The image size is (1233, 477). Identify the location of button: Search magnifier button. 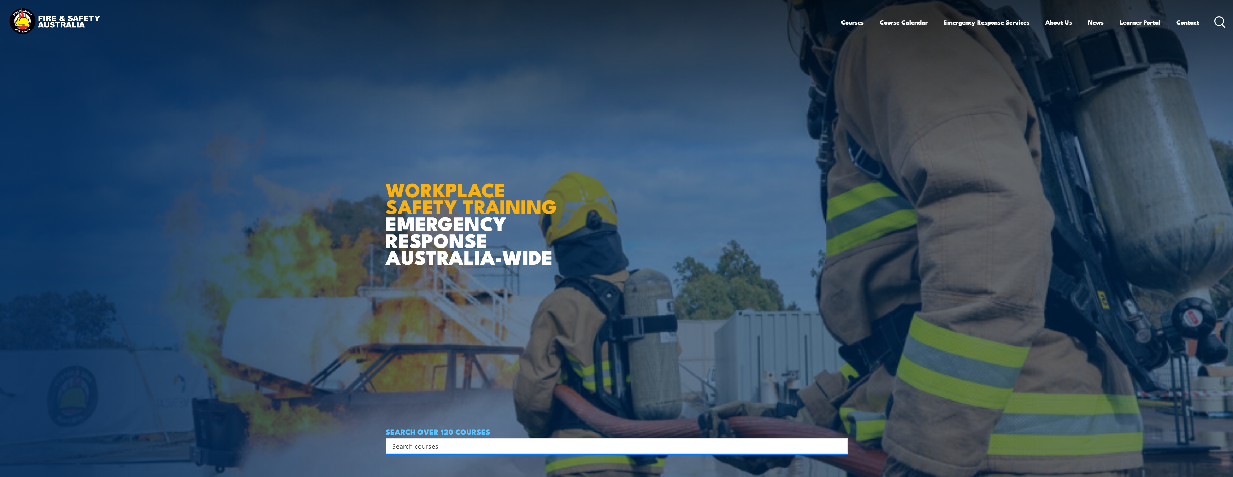
(840, 446).